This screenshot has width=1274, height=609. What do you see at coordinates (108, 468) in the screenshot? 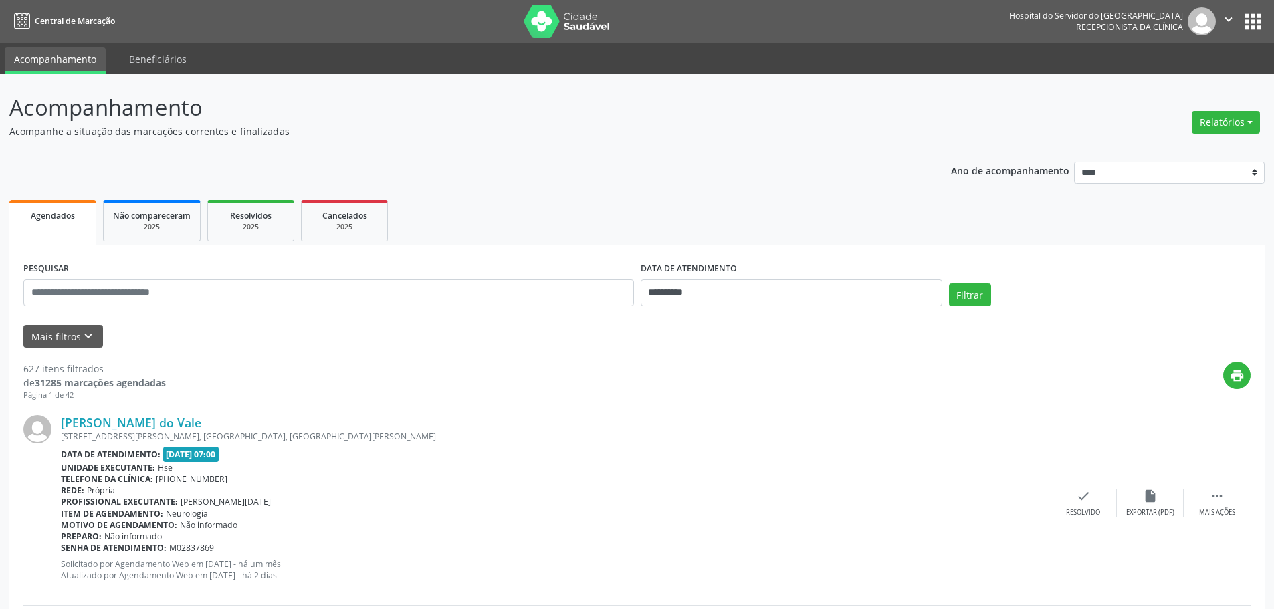
I see `b: Unidade executante:` at bounding box center [108, 468].